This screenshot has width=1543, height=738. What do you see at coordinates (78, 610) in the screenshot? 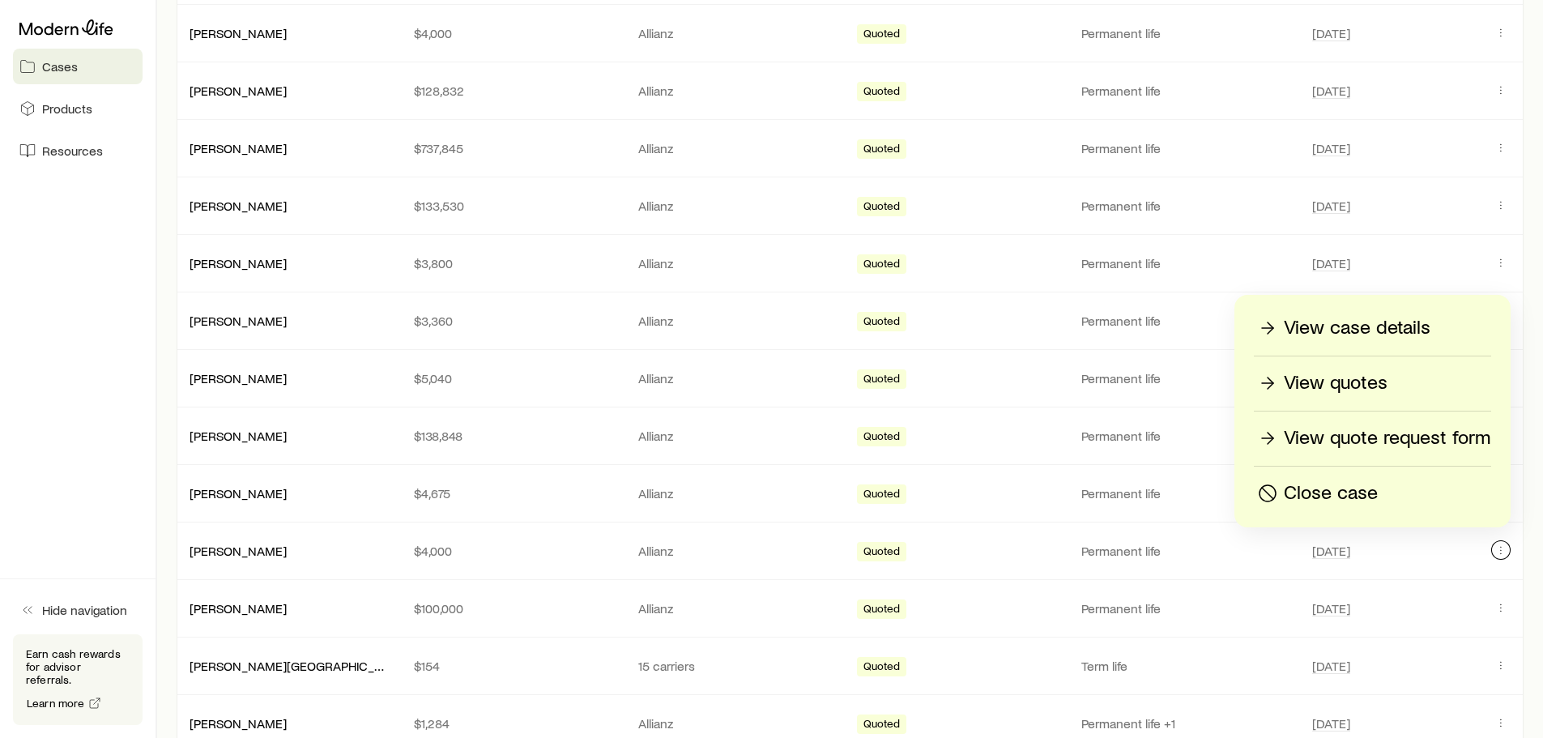
I see `button: Hide navigation` at bounding box center [78, 610].